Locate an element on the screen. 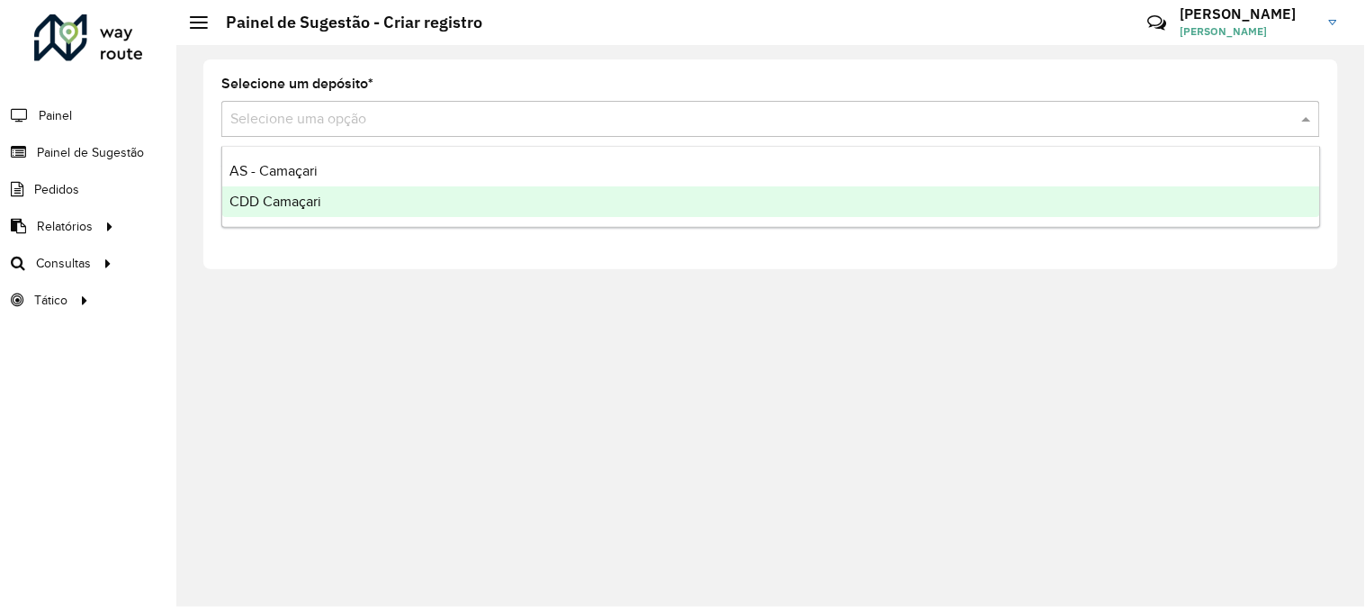  span: Tático is located at coordinates (50, 300).